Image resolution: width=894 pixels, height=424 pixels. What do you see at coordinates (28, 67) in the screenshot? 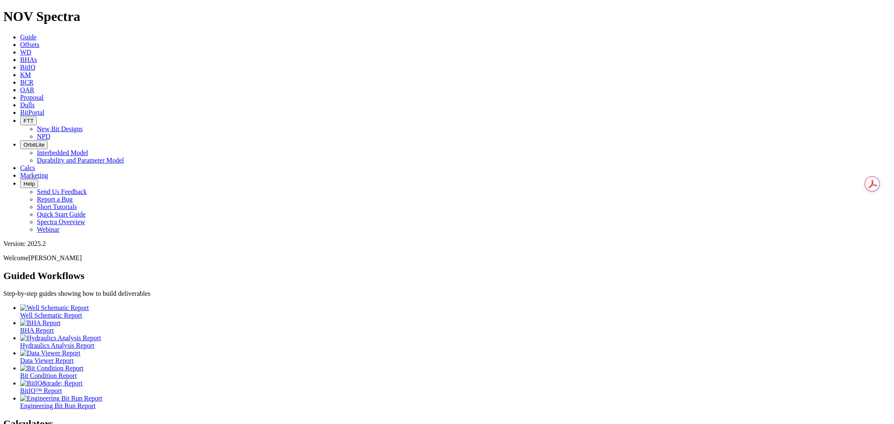
I see `span: BitIQ` at bounding box center [28, 67].